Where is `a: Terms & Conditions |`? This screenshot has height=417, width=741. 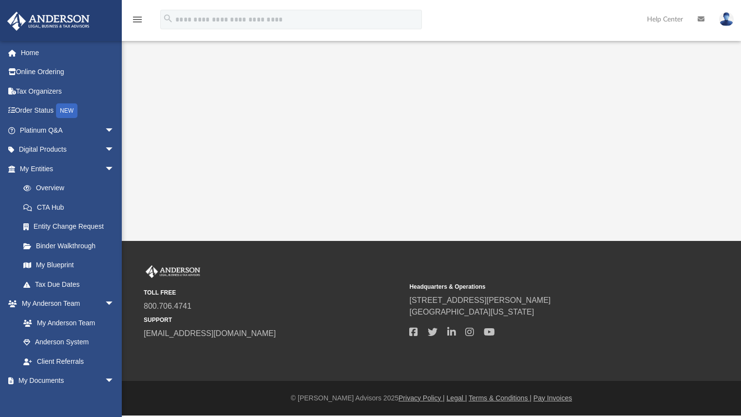 a: Terms & Conditions | is located at coordinates (500, 398).